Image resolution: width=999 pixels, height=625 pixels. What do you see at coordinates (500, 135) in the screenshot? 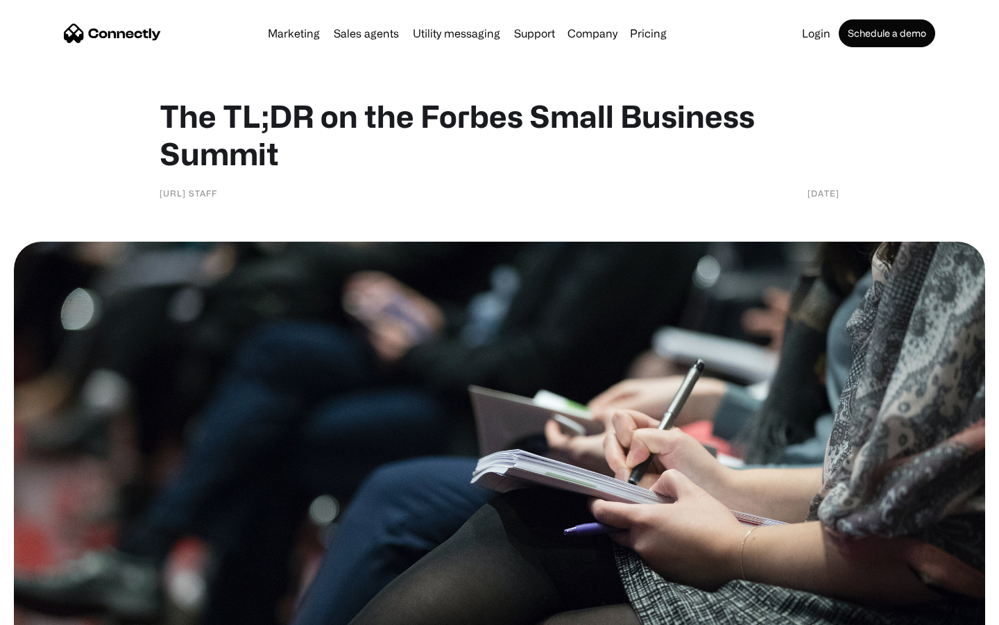
I see `h1: The TL;DR on the Forbes Small Business Summit` at bounding box center [500, 135].